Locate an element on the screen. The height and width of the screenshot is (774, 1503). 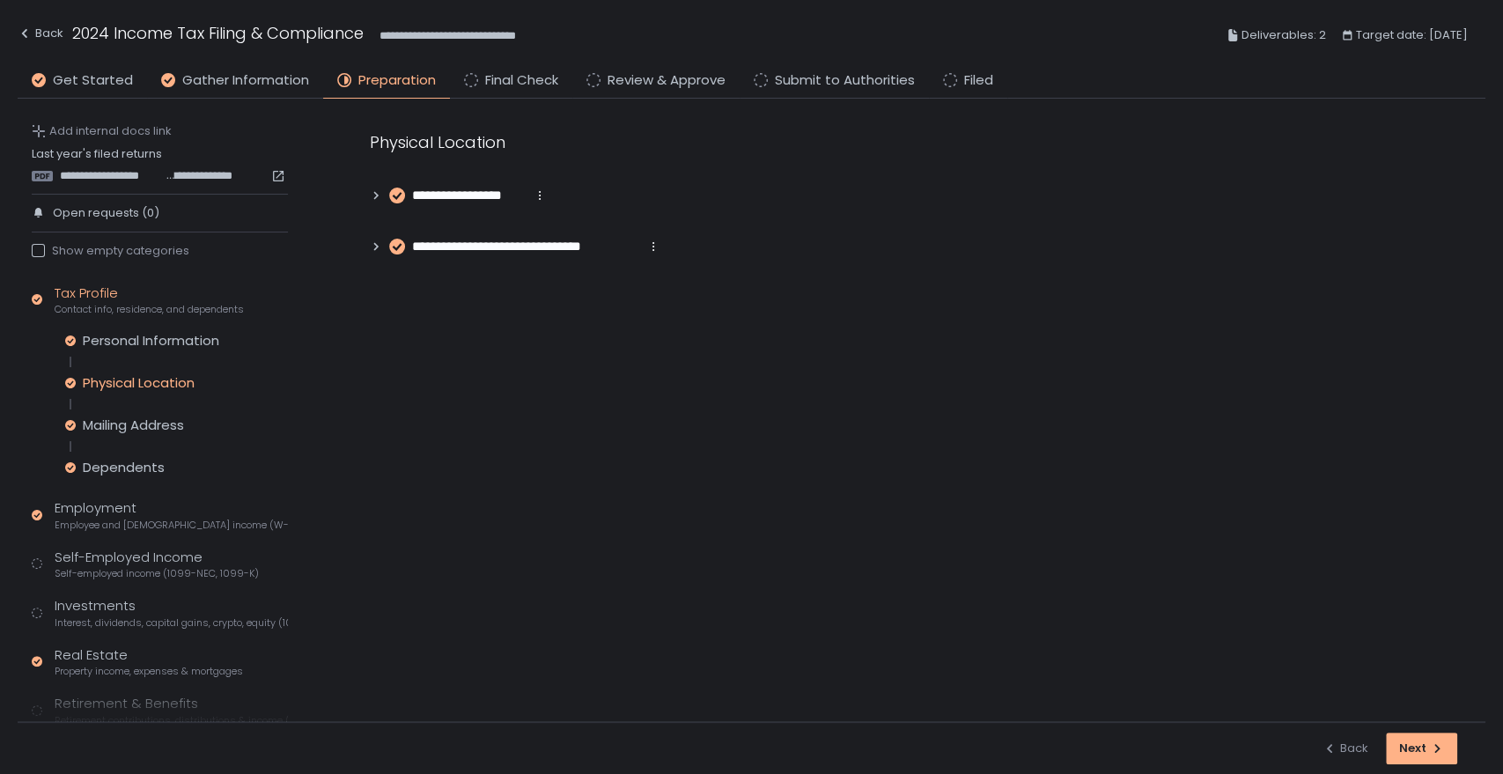
button: Add internal docs link is located at coordinates (101, 131).